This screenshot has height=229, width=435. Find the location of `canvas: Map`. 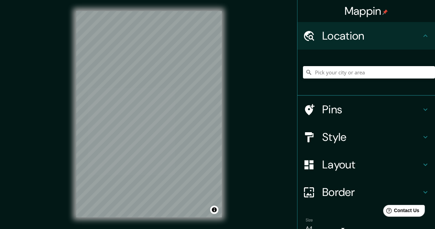

canvas: Map is located at coordinates (149, 114).